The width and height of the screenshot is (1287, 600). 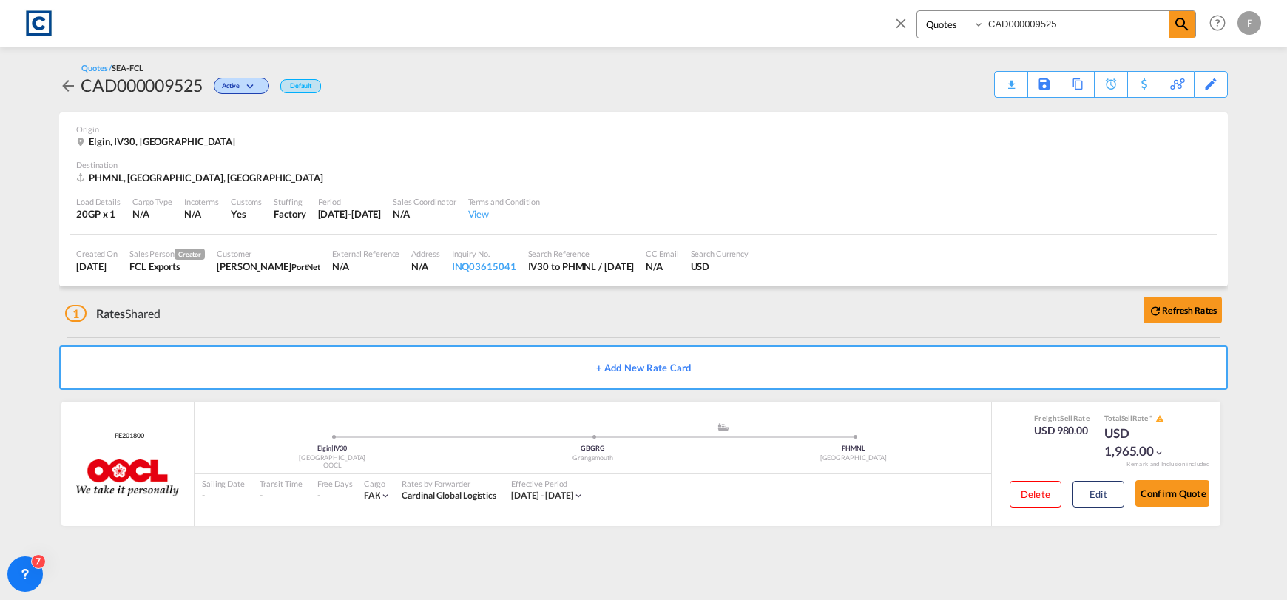 What do you see at coordinates (68, 86) in the screenshot?
I see `md-icon: icon-arrow-left` at bounding box center [68, 86].